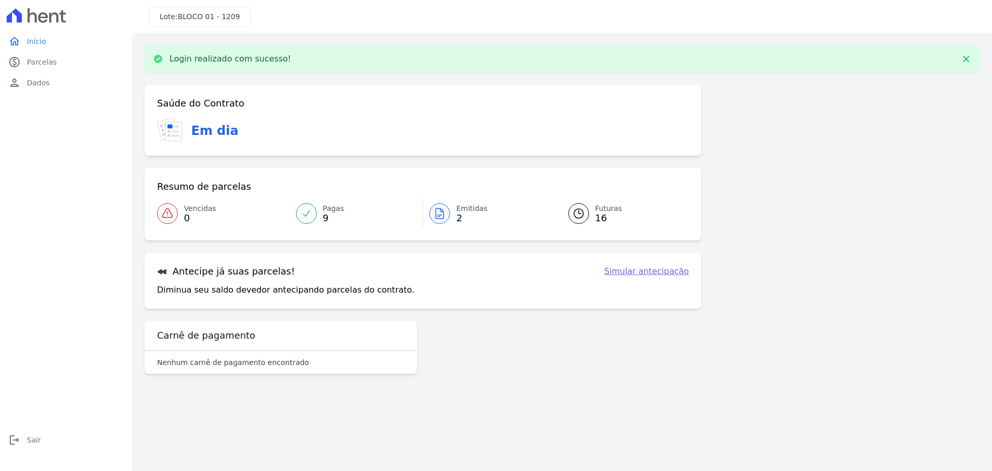 The width and height of the screenshot is (992, 471). What do you see at coordinates (206, 335) in the screenshot?
I see `h3: Carnê de pagamento` at bounding box center [206, 335].